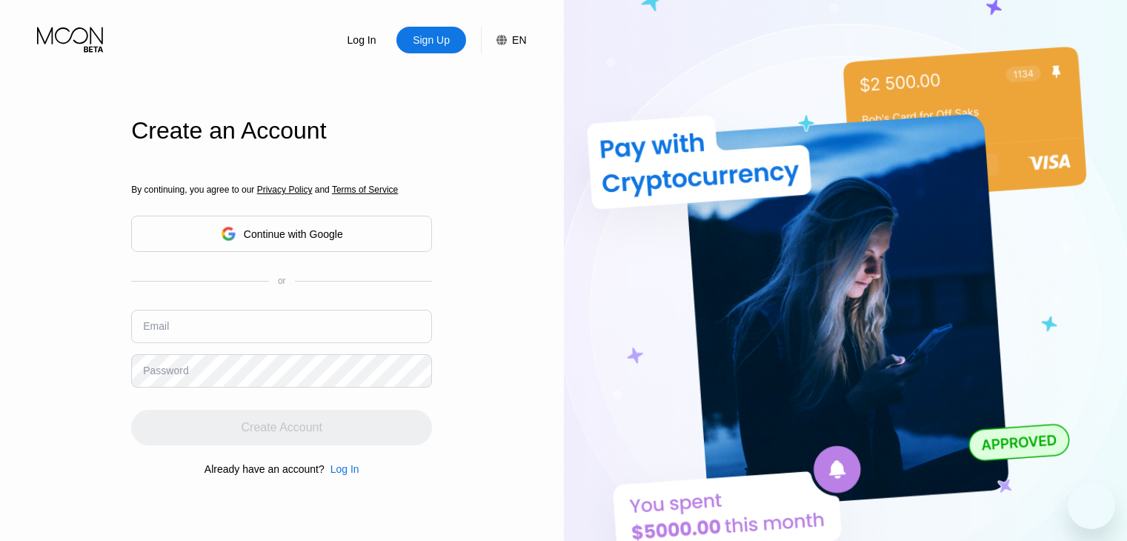  I want to click on span: and, so click(321, 190).